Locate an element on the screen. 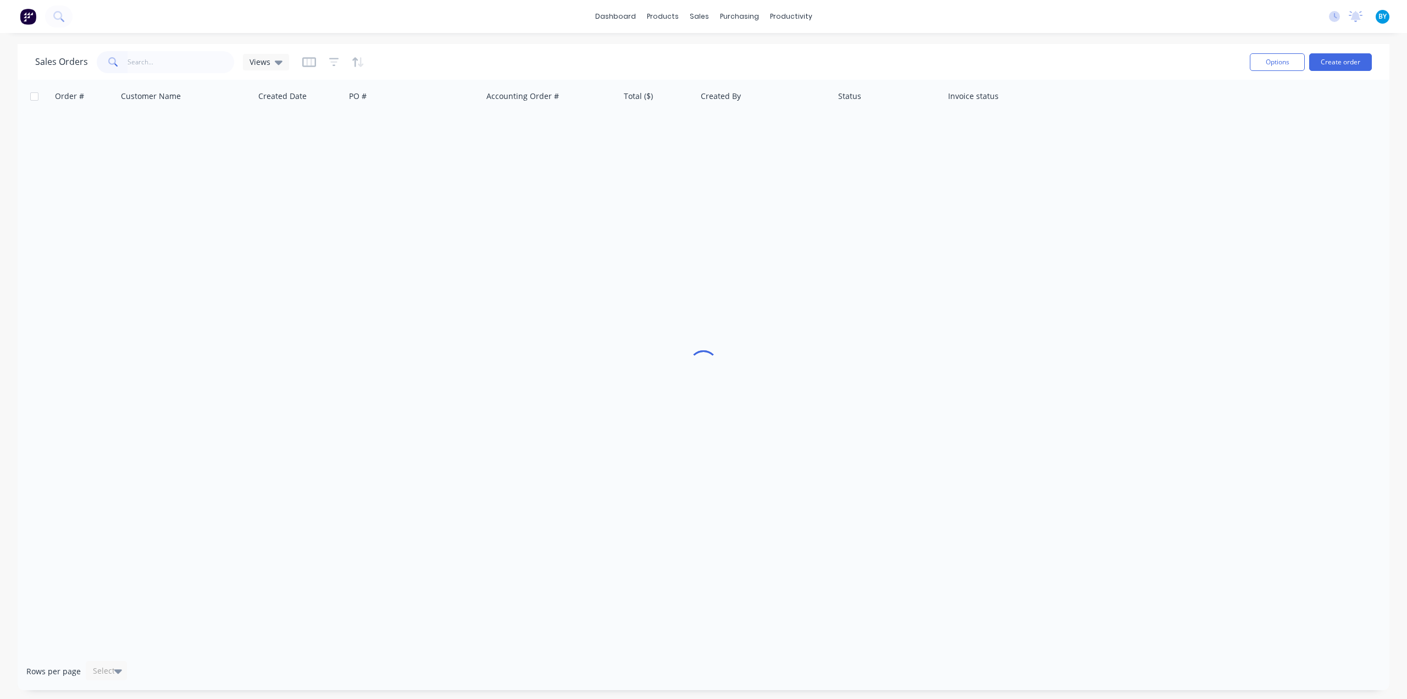 The width and height of the screenshot is (1407, 699). img: Factory is located at coordinates (28, 16).